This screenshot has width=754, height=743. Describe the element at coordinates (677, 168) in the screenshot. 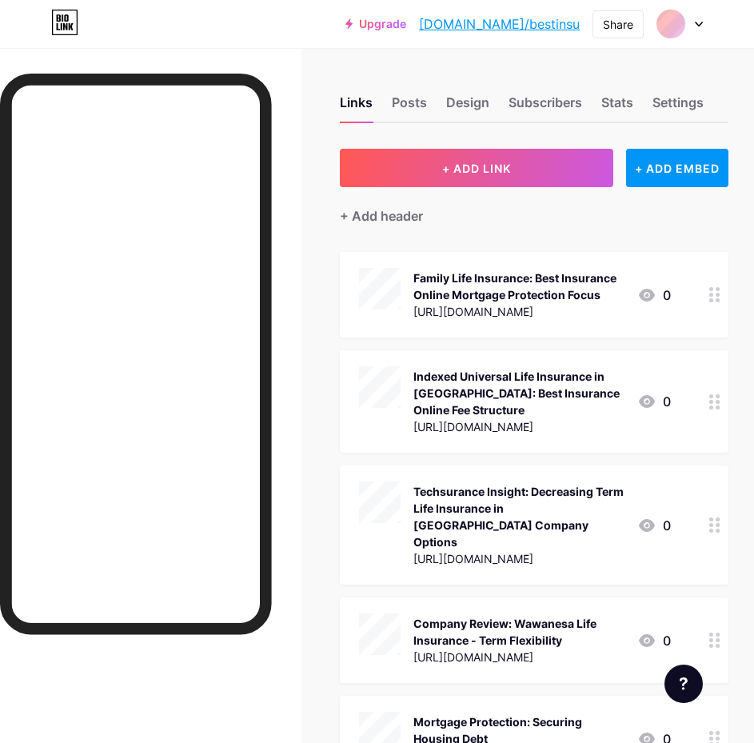

I see `div: + ADD EMBED` at that location.